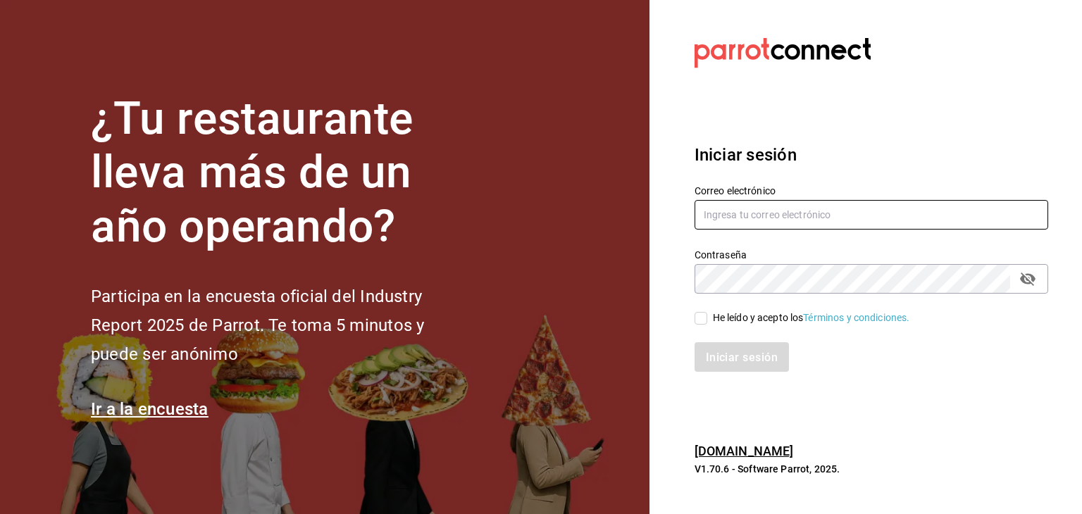  Describe the element at coordinates (767, 469) in the screenshot. I see `font: V1.70.6 - Software Parrot, 2025.` at that location.